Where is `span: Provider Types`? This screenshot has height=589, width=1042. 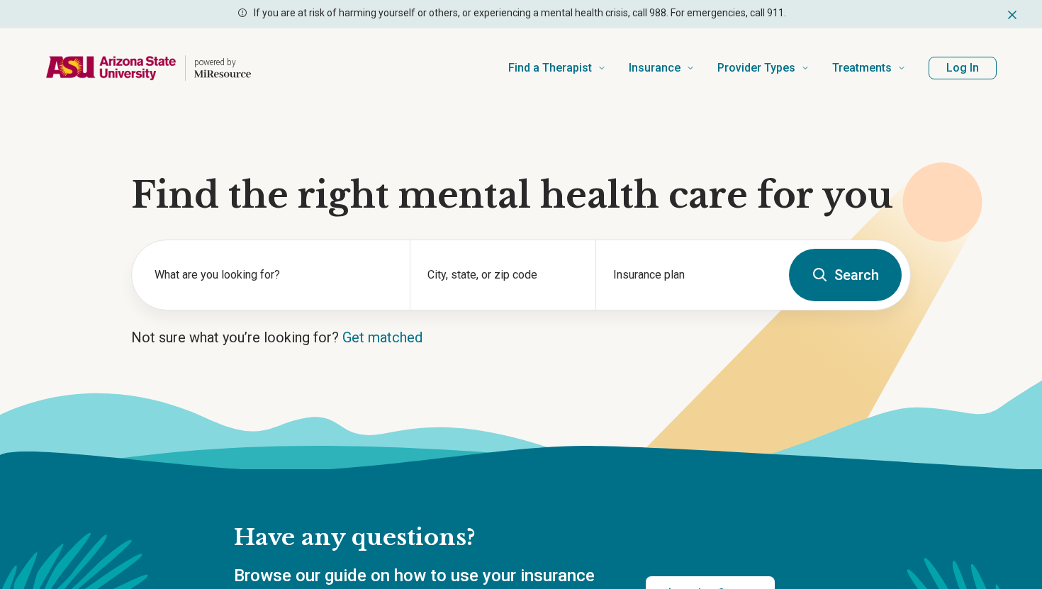
span: Provider Types is located at coordinates (757, 68).